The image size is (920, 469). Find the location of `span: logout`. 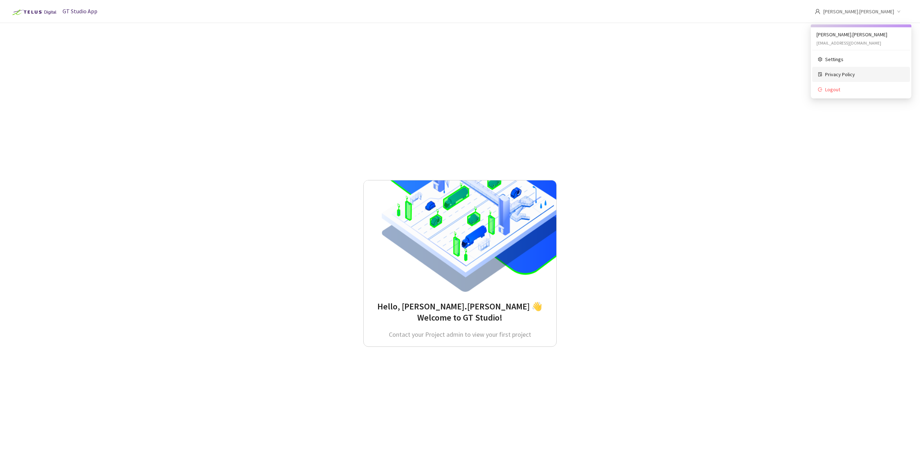

span: logout is located at coordinates (820, 90).